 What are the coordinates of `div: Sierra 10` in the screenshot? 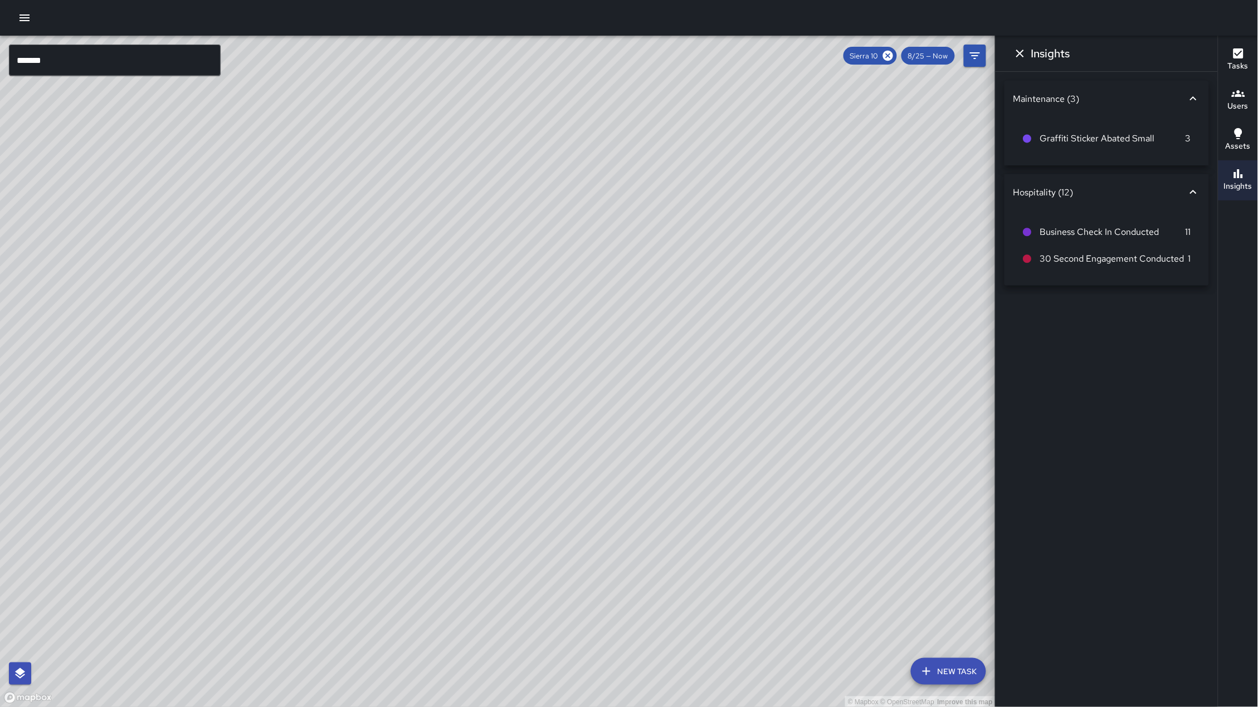 It's located at (870, 56).